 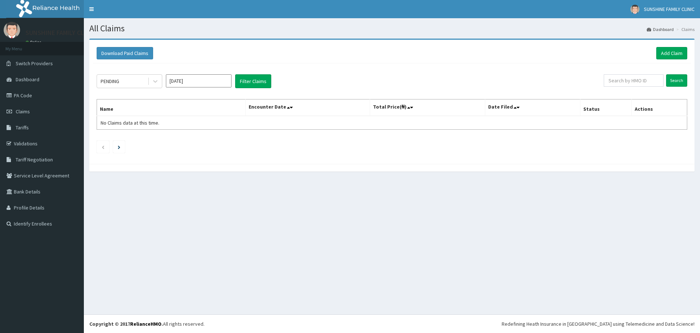 I want to click on th: Name, so click(x=171, y=108).